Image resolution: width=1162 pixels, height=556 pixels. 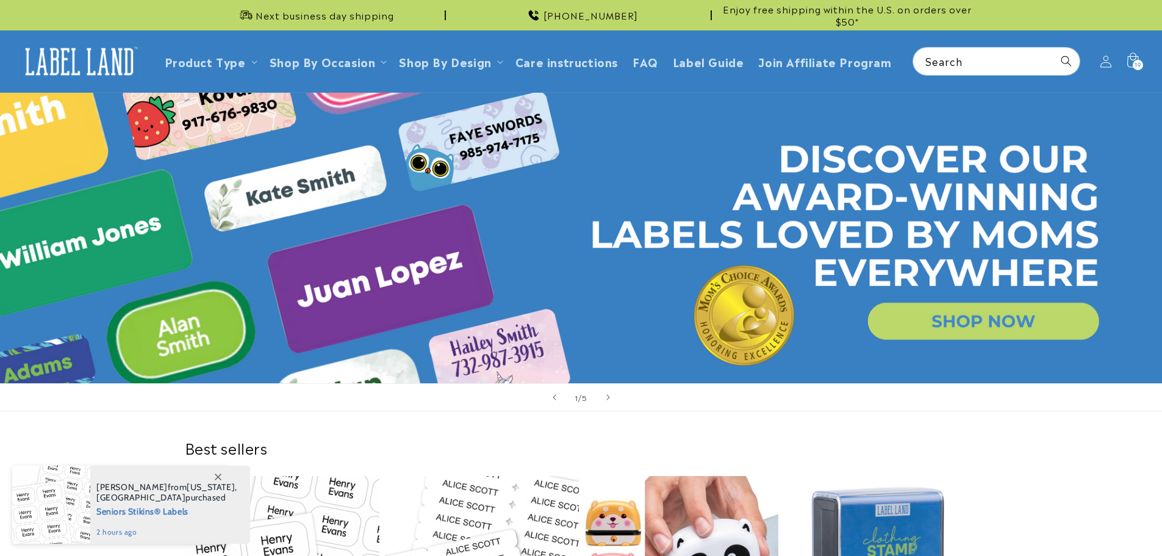 What do you see at coordinates (167, 510) in the screenshot?
I see `span: Seniors Stikins® Labels` at bounding box center [167, 510].